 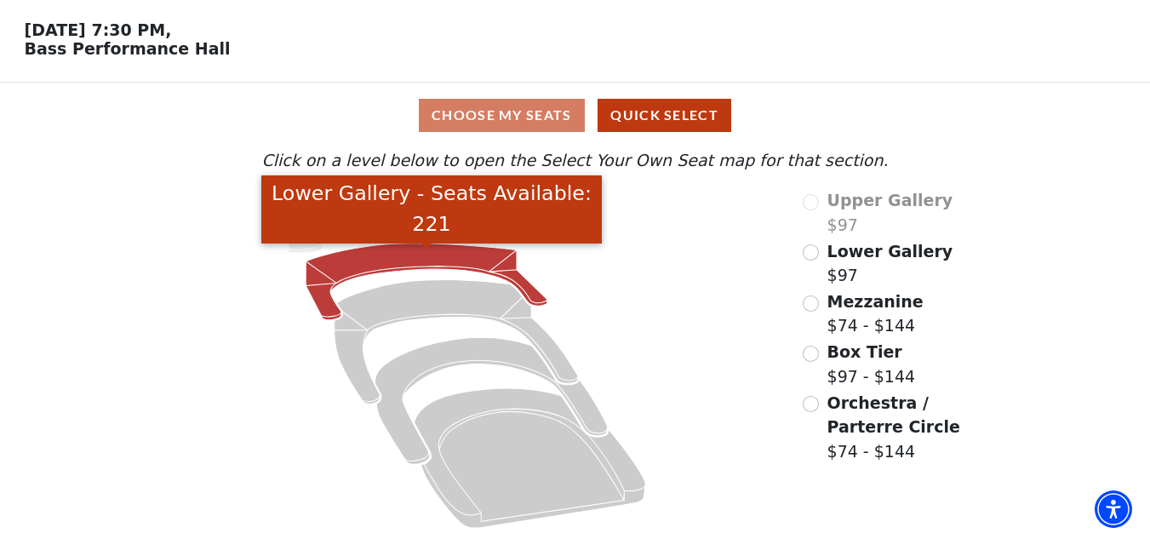 What do you see at coordinates (871, 363) in the screenshot?
I see `label: $97 - $144` at bounding box center [871, 363].